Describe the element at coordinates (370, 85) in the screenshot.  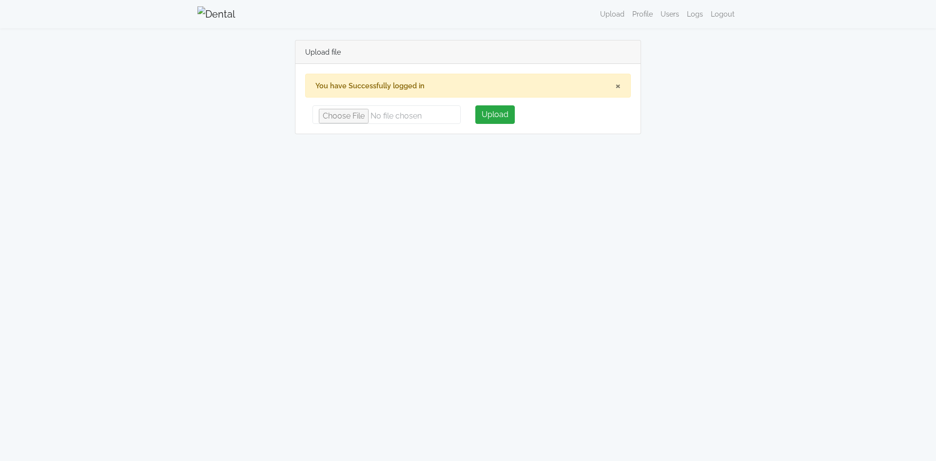
I see `strong: You have Successfully logged in` at that location.